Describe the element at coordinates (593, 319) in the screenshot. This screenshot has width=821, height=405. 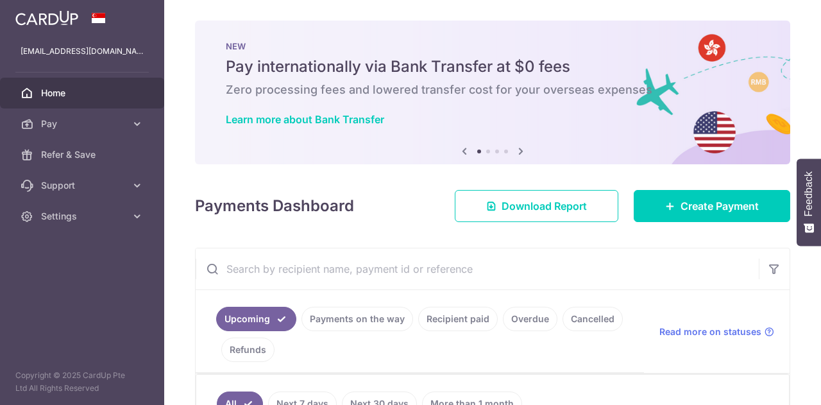
I see `a: Cancelled` at that location.